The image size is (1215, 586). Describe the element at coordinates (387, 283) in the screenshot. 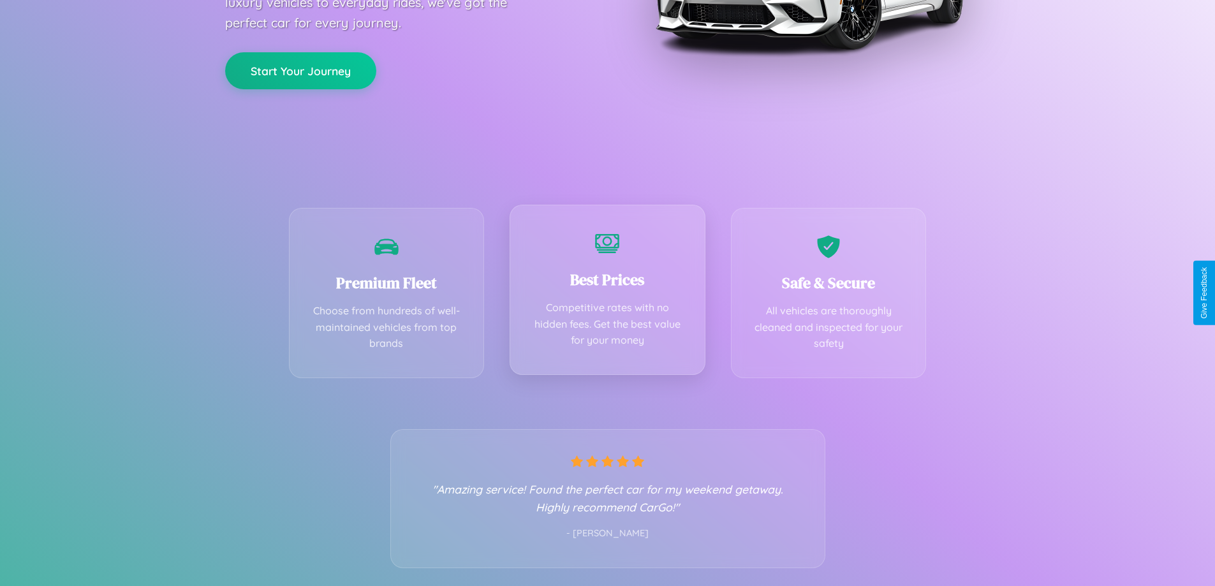

I see `h3: Premium Fleet` at that location.